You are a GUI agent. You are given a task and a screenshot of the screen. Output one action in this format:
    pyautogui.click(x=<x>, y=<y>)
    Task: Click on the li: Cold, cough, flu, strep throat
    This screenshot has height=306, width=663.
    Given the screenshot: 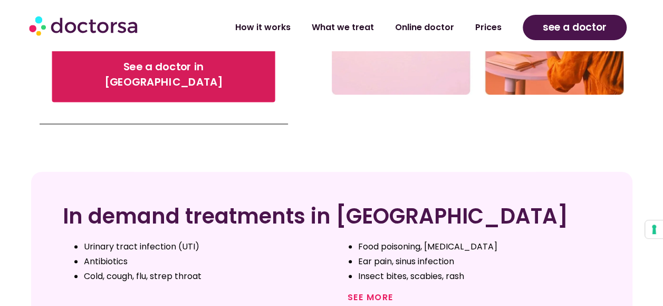 What is the action you would take?
    pyautogui.click(x=205, y=276)
    